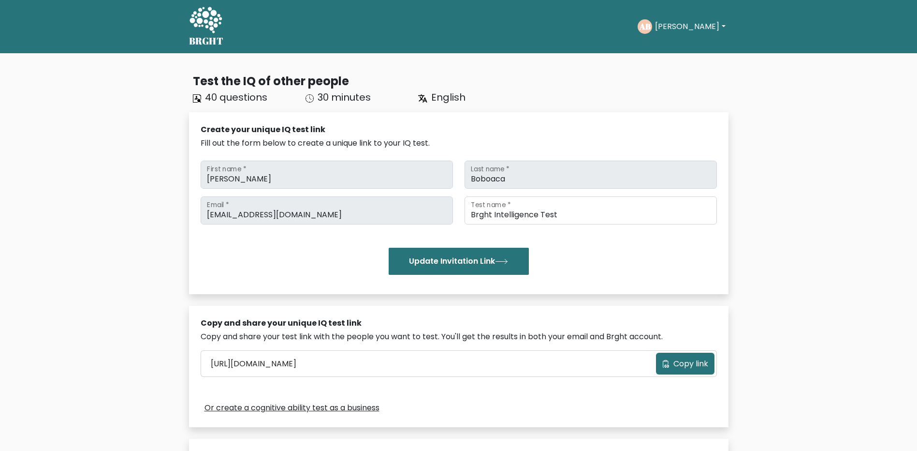 This screenshot has width=917, height=451. What do you see at coordinates (206, 41) in the screenshot?
I see `h5: BRGHT` at bounding box center [206, 41].